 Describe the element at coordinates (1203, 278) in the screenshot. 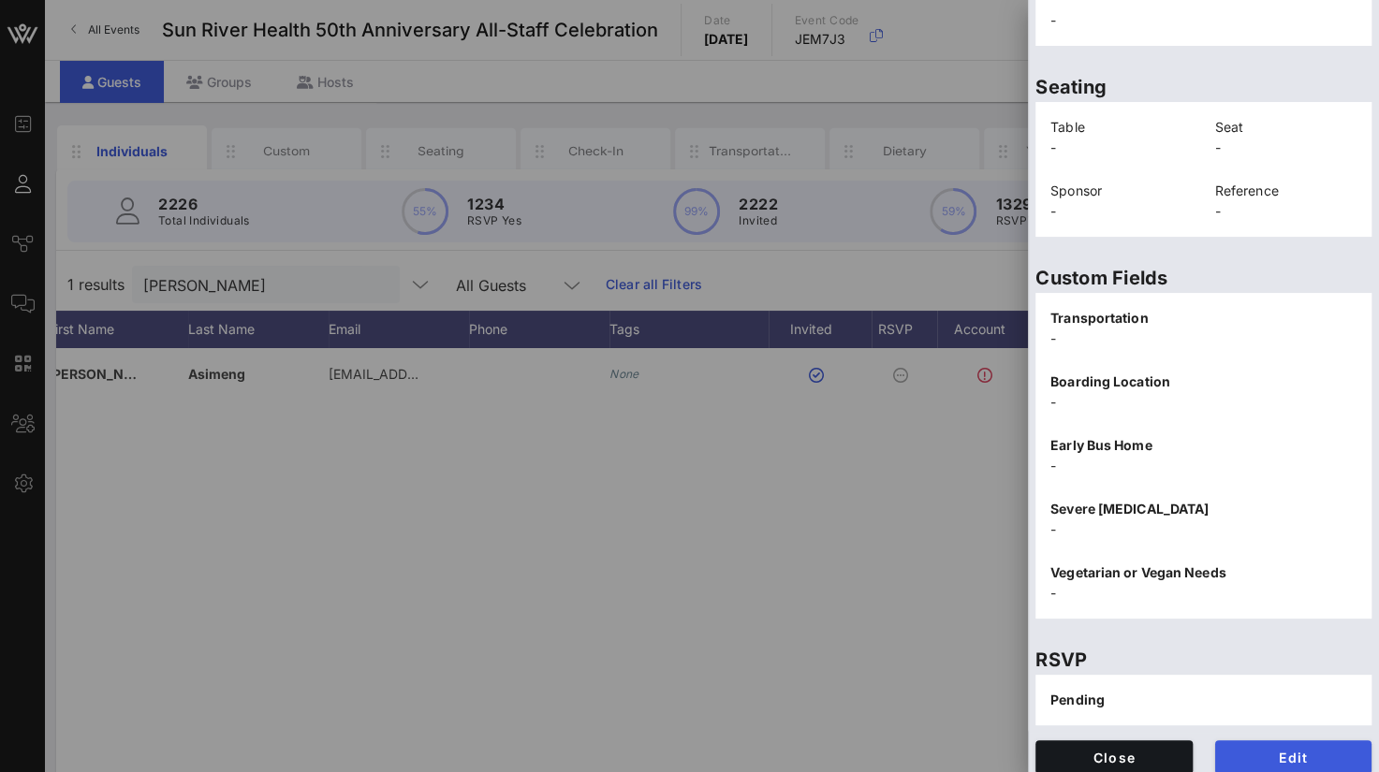

I see `p: Custom Fields` at that location.